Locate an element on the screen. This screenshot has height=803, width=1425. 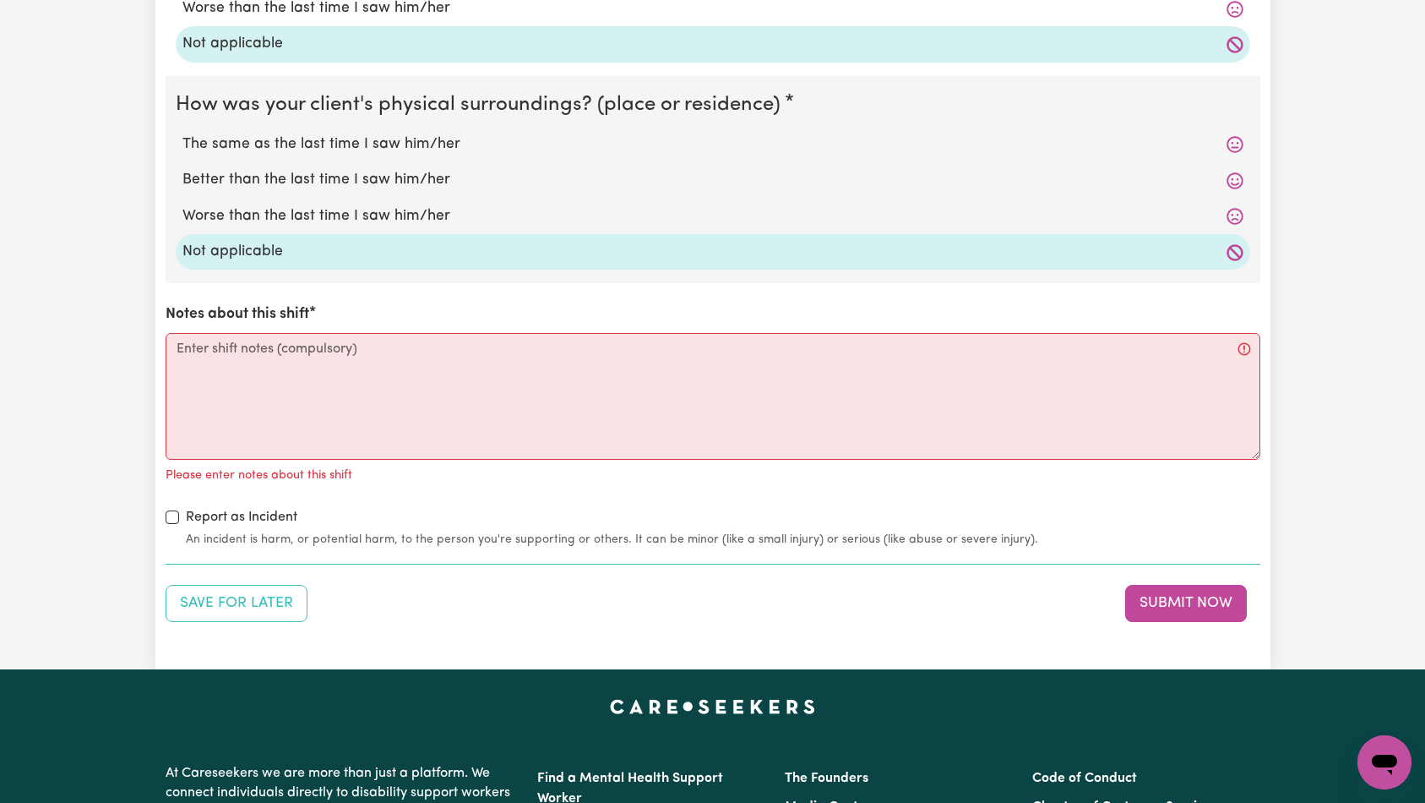
a: Code of Conduct is located at coordinates (1085, 778).